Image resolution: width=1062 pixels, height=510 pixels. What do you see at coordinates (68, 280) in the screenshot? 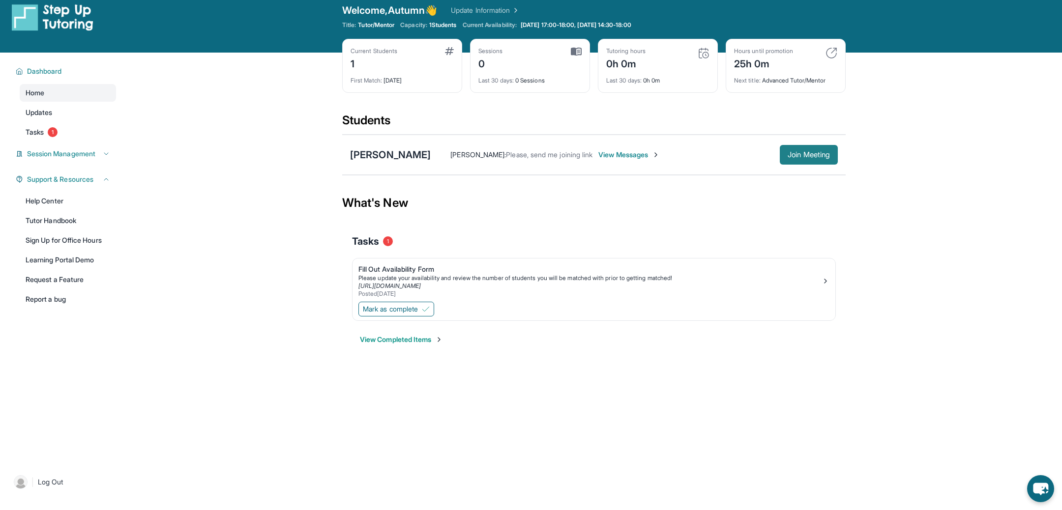
I see `a: Request a Feature` at bounding box center [68, 280].